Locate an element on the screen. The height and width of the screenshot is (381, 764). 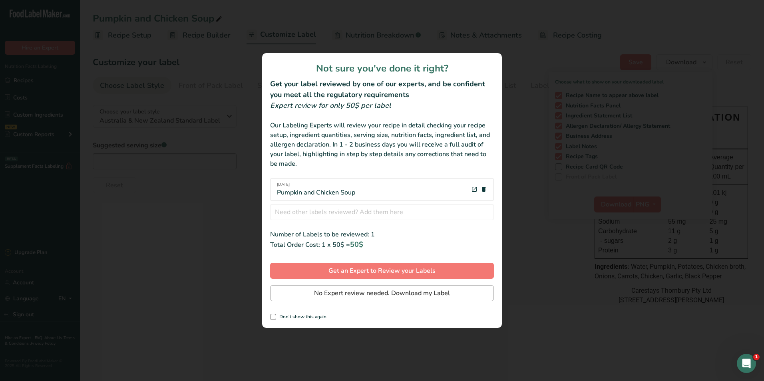
div: Number of Labels to be reviewed: 1 is located at coordinates (382, 235).